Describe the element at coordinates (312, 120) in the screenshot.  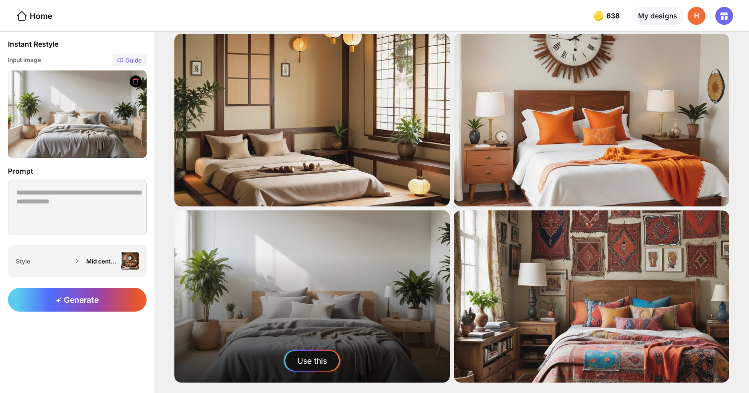
I see `img: bedroomImage1.jpg` at that location.